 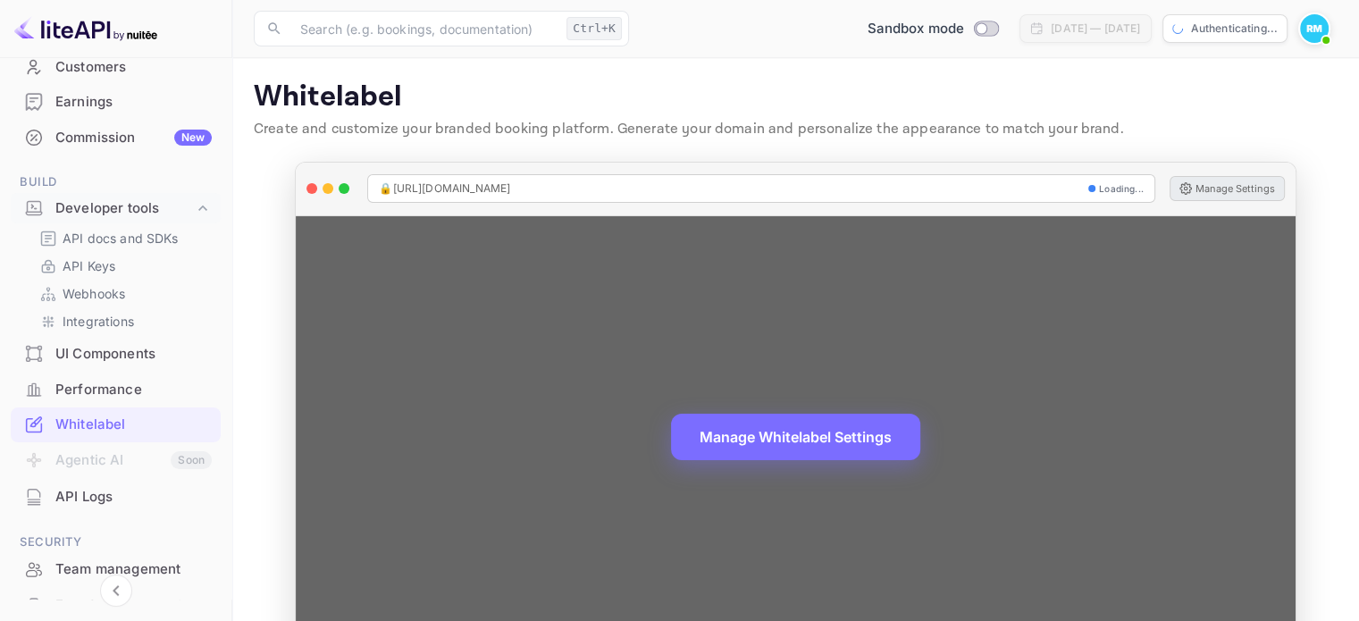 What do you see at coordinates (122, 321) in the screenshot?
I see `a: Integrations` at bounding box center [122, 321].